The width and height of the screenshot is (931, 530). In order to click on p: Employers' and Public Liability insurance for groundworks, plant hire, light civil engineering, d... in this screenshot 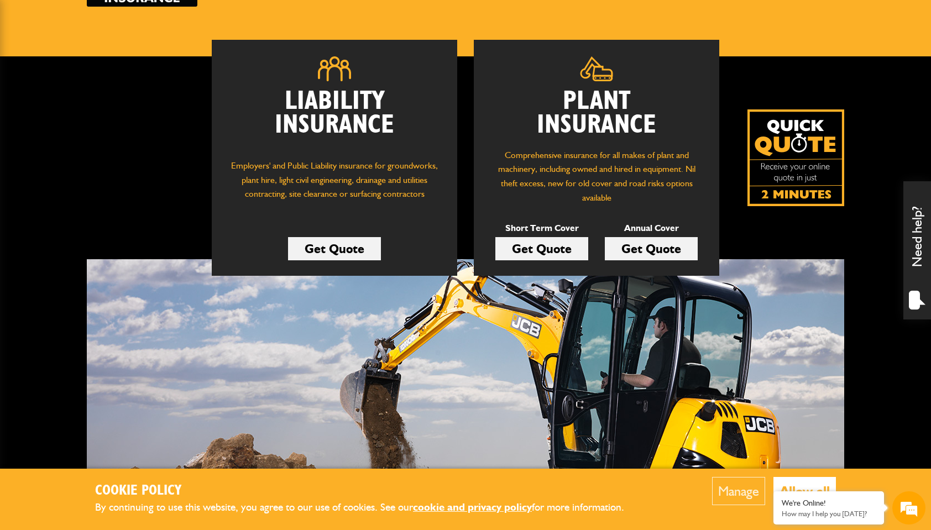, I will do `click(335, 185)`.